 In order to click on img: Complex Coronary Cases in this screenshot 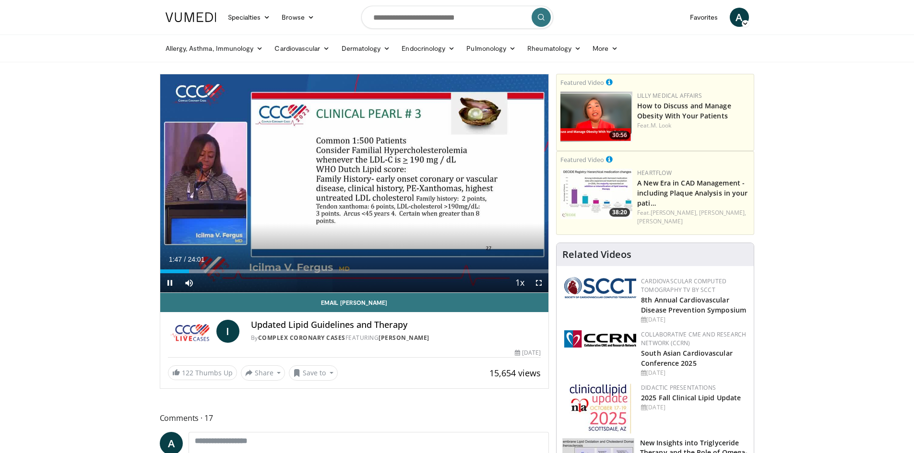, I will do `click(190, 331)`.